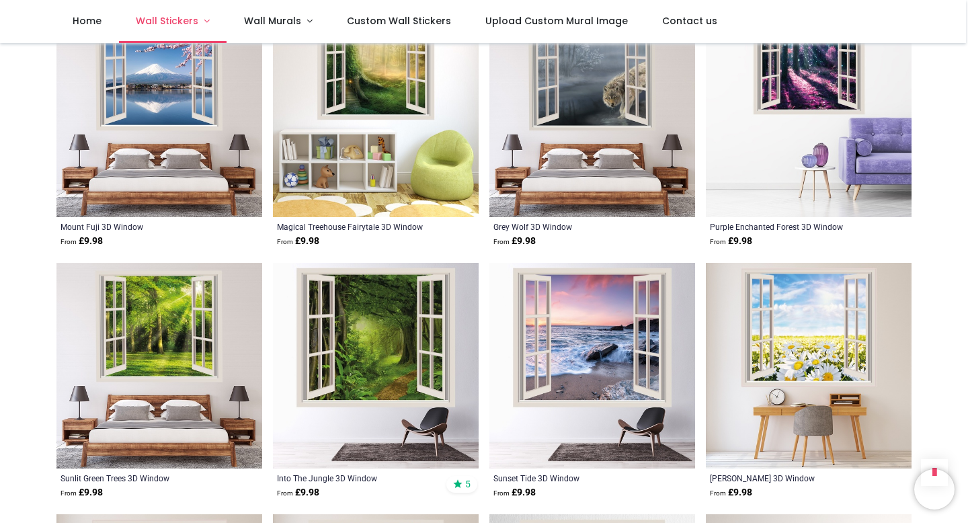 The width and height of the screenshot is (968, 523). What do you see at coordinates (592, 114) in the screenshot?
I see `img: Grey Wolf 3D Window Wall Sticker` at bounding box center [592, 114].